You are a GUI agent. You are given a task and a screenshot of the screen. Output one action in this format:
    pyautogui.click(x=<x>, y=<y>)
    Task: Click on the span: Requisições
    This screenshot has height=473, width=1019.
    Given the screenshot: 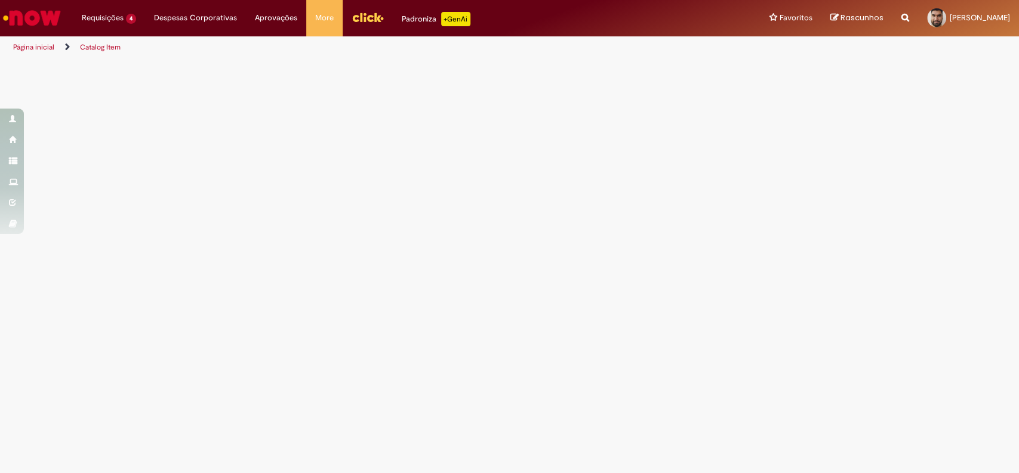 What is the action you would take?
    pyautogui.click(x=103, y=18)
    